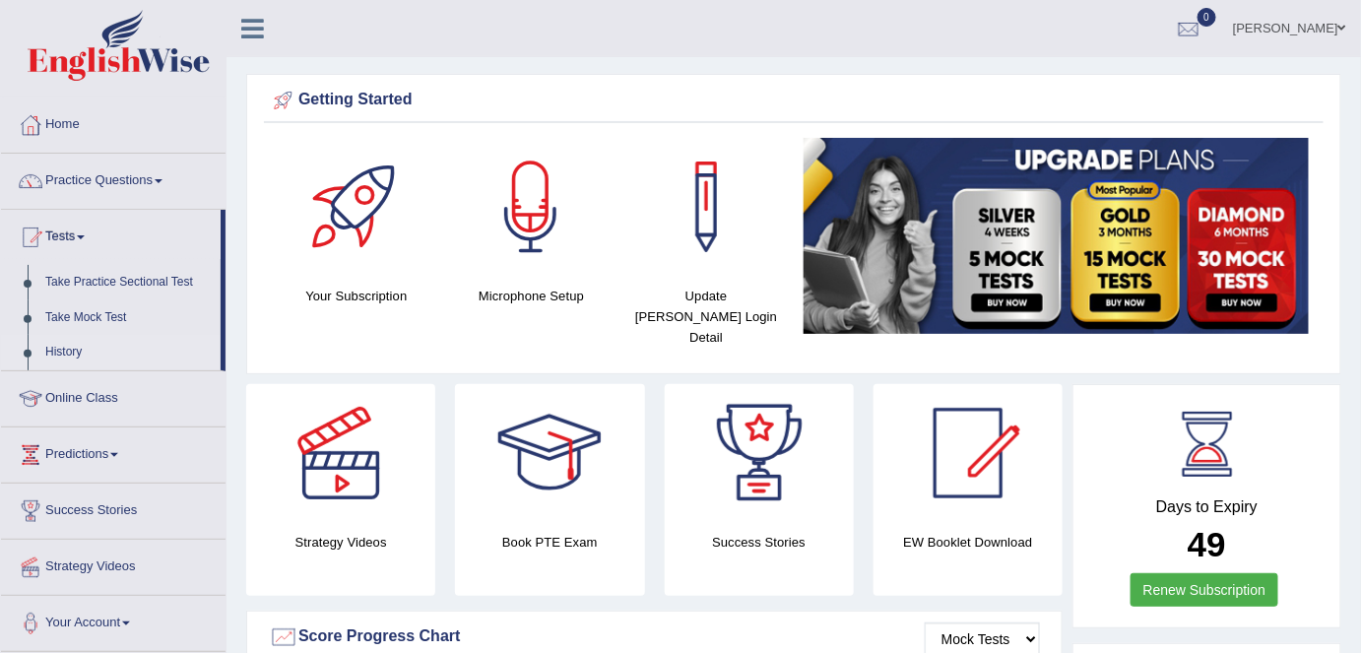 This screenshot has width=1361, height=653. I want to click on a: Success Stories, so click(113, 508).